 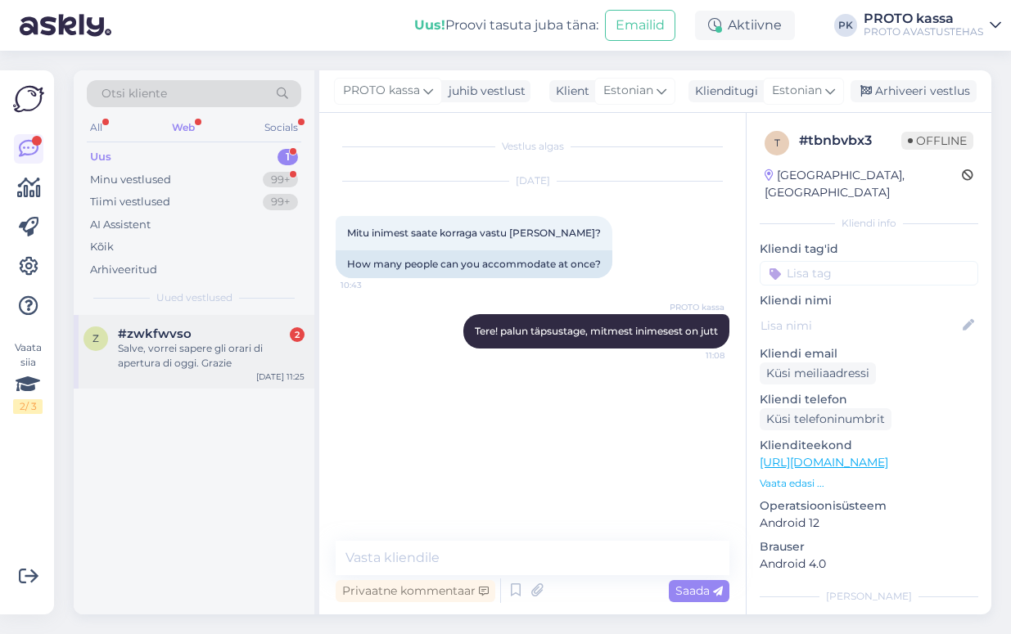 What do you see at coordinates (825, 419) in the screenshot?
I see `div: Küsi telefoninumbrit` at bounding box center [825, 419].